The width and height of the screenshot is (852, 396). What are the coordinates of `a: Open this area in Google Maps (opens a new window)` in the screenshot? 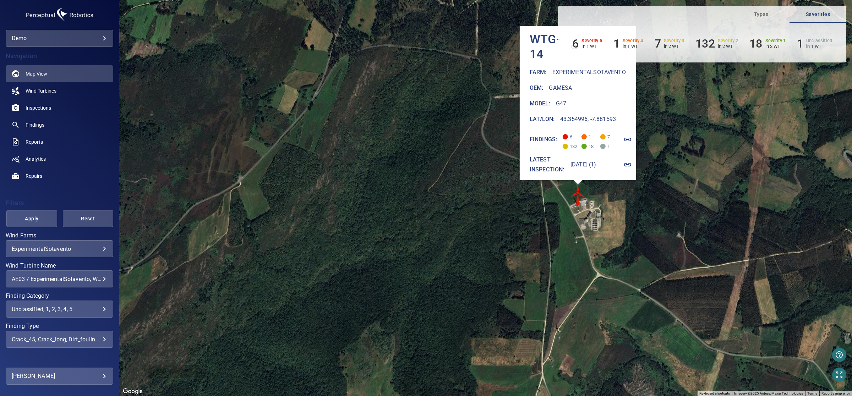 It's located at (133, 392).